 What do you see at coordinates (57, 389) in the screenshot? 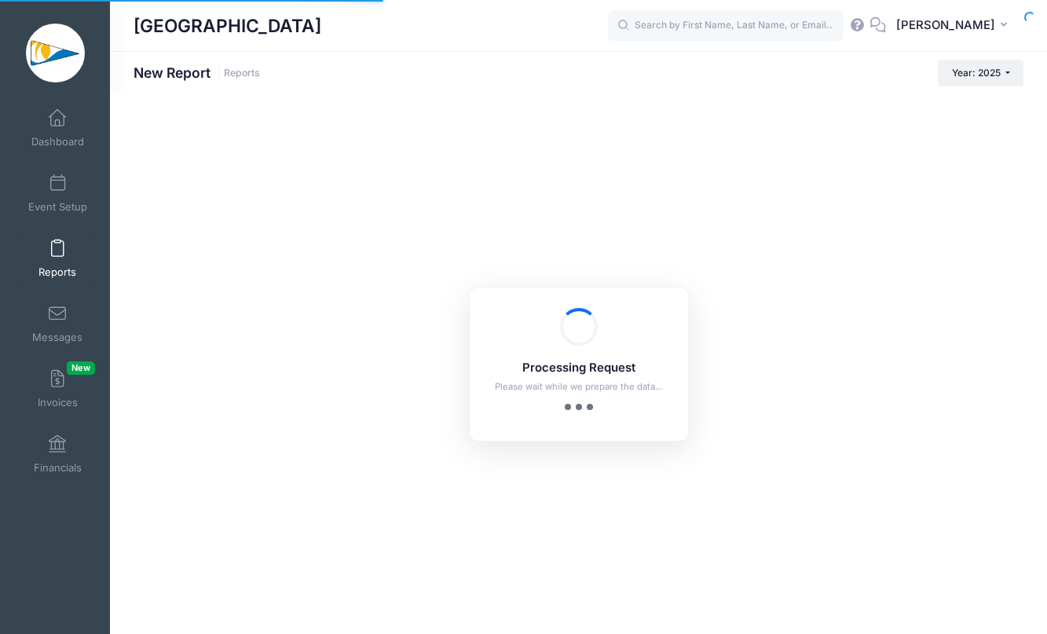
I see `a: InvoicesNew` at bounding box center [57, 389].